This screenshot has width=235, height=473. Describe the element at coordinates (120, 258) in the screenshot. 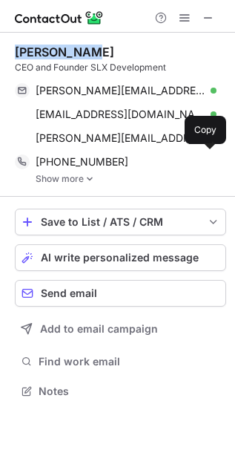

I see `button: AI write personalized message` at that location.